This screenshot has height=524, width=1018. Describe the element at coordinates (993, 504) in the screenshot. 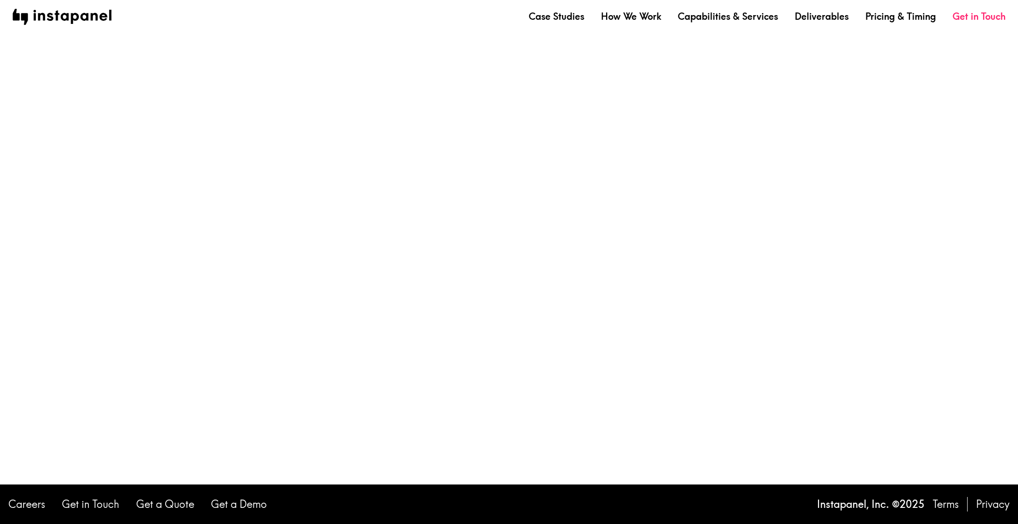

I see `a: Privacy` at that location.